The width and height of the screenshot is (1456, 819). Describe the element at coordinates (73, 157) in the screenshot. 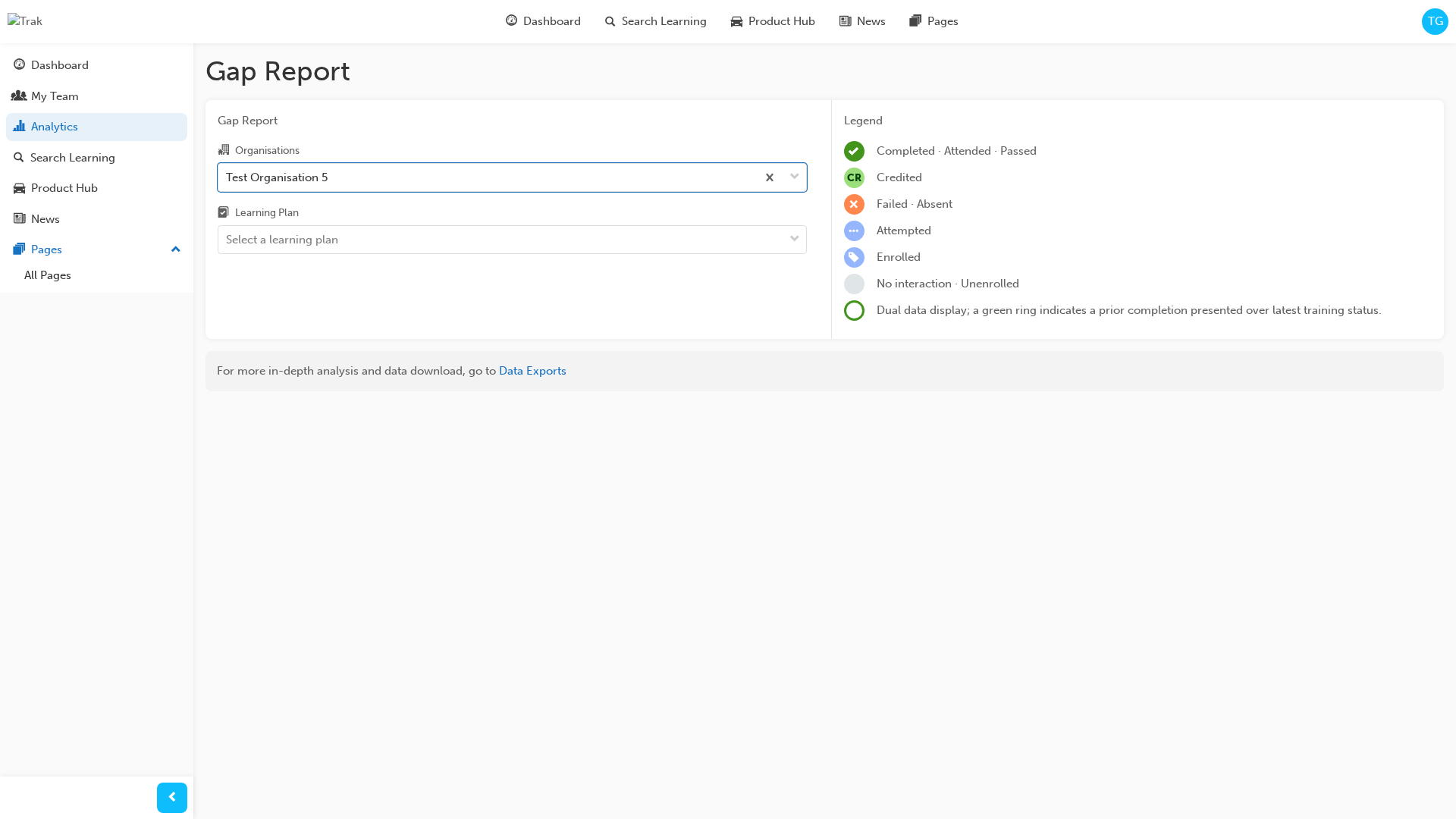

I see `div: Search Learning` at that location.